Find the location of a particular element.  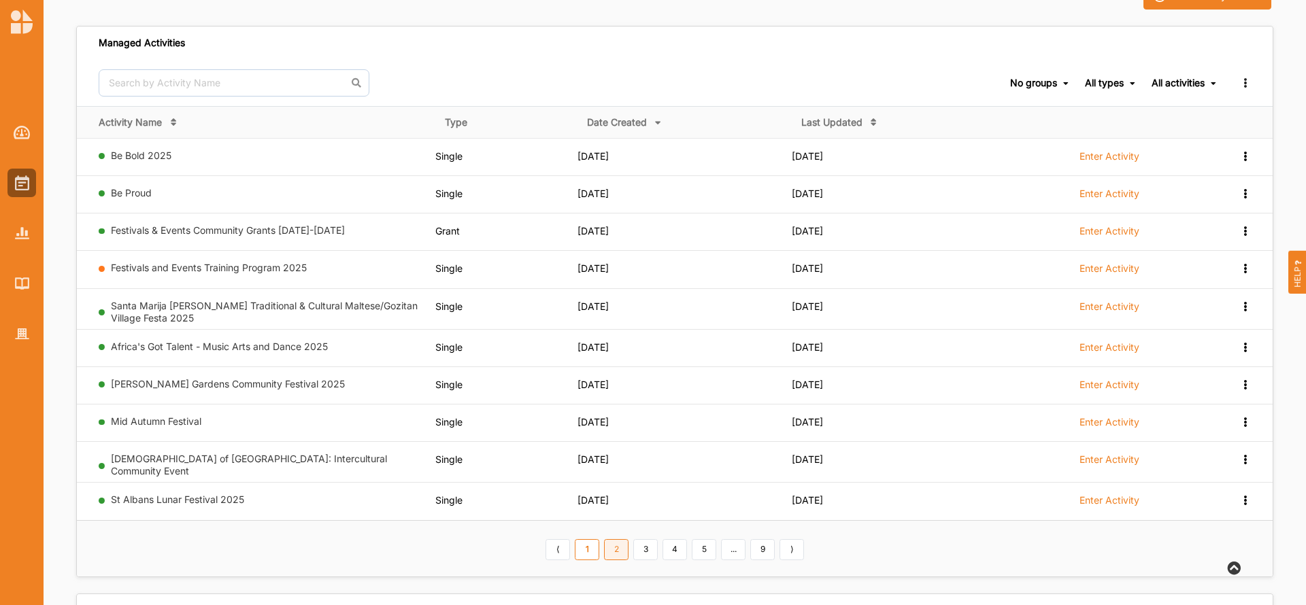

input: Search by Activity Name is located at coordinates (234, 83).